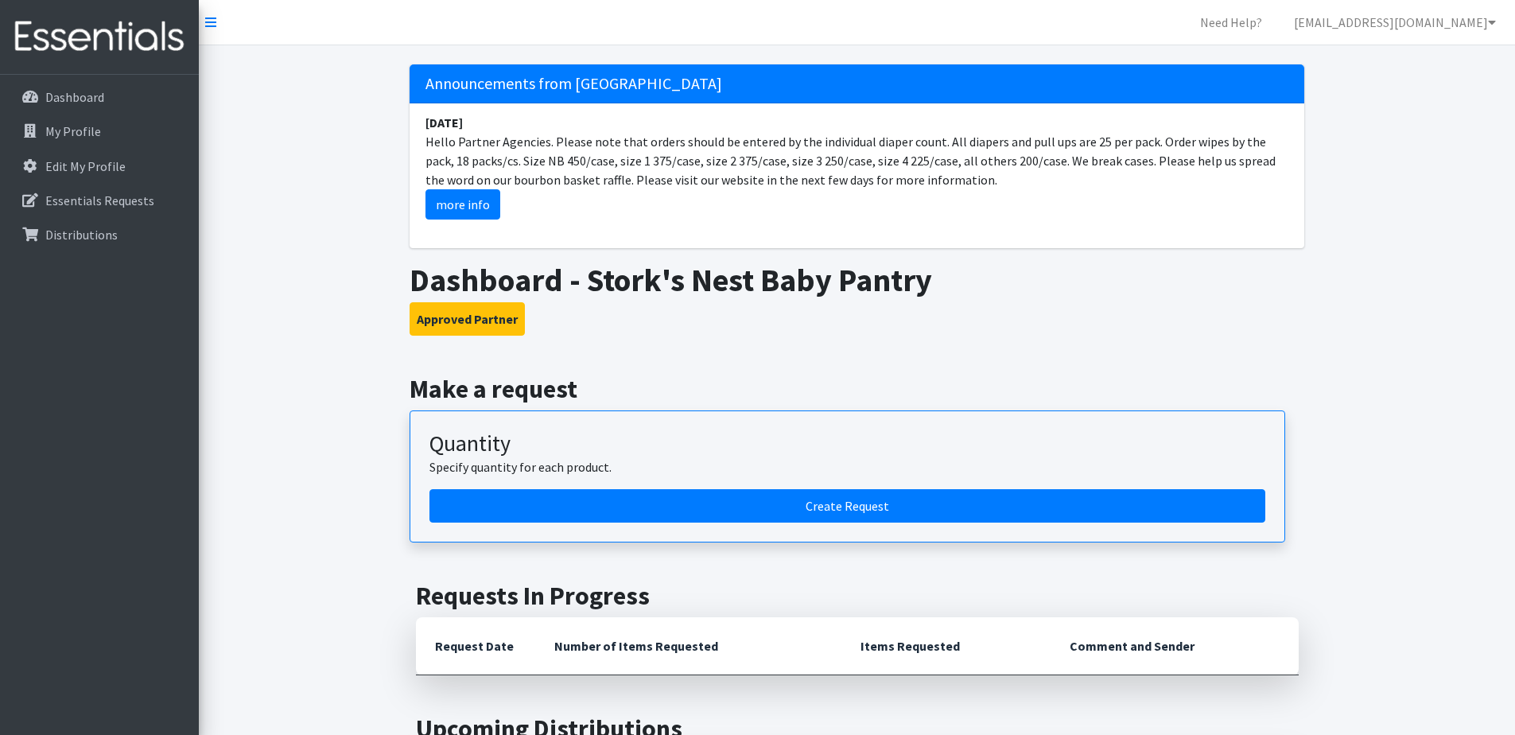  Describe the element at coordinates (689, 646) in the screenshot. I see `th: Number of Items Requested` at that location.